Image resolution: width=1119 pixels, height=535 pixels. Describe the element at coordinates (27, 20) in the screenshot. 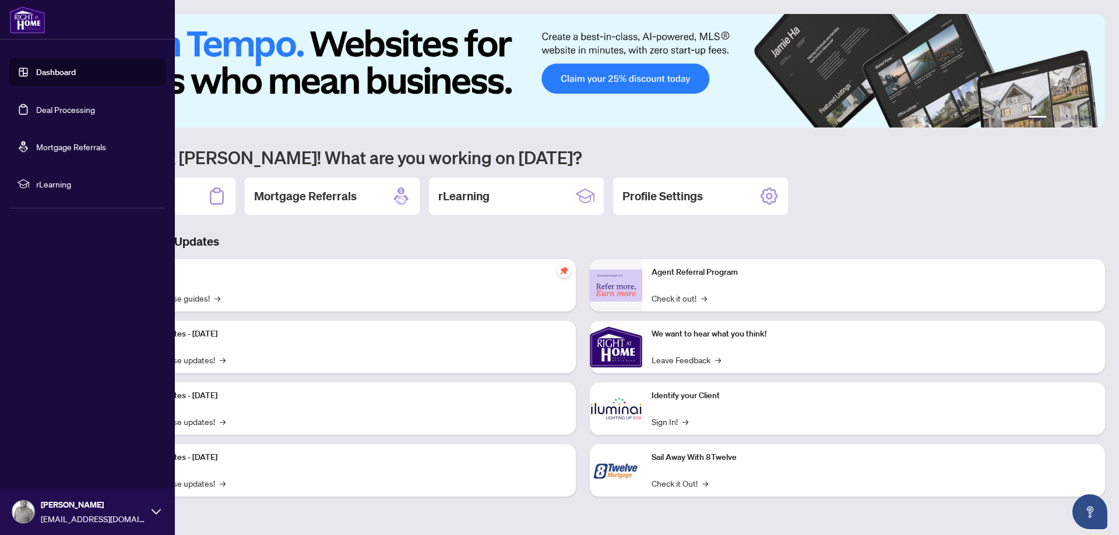

I see `img: logo` at that location.